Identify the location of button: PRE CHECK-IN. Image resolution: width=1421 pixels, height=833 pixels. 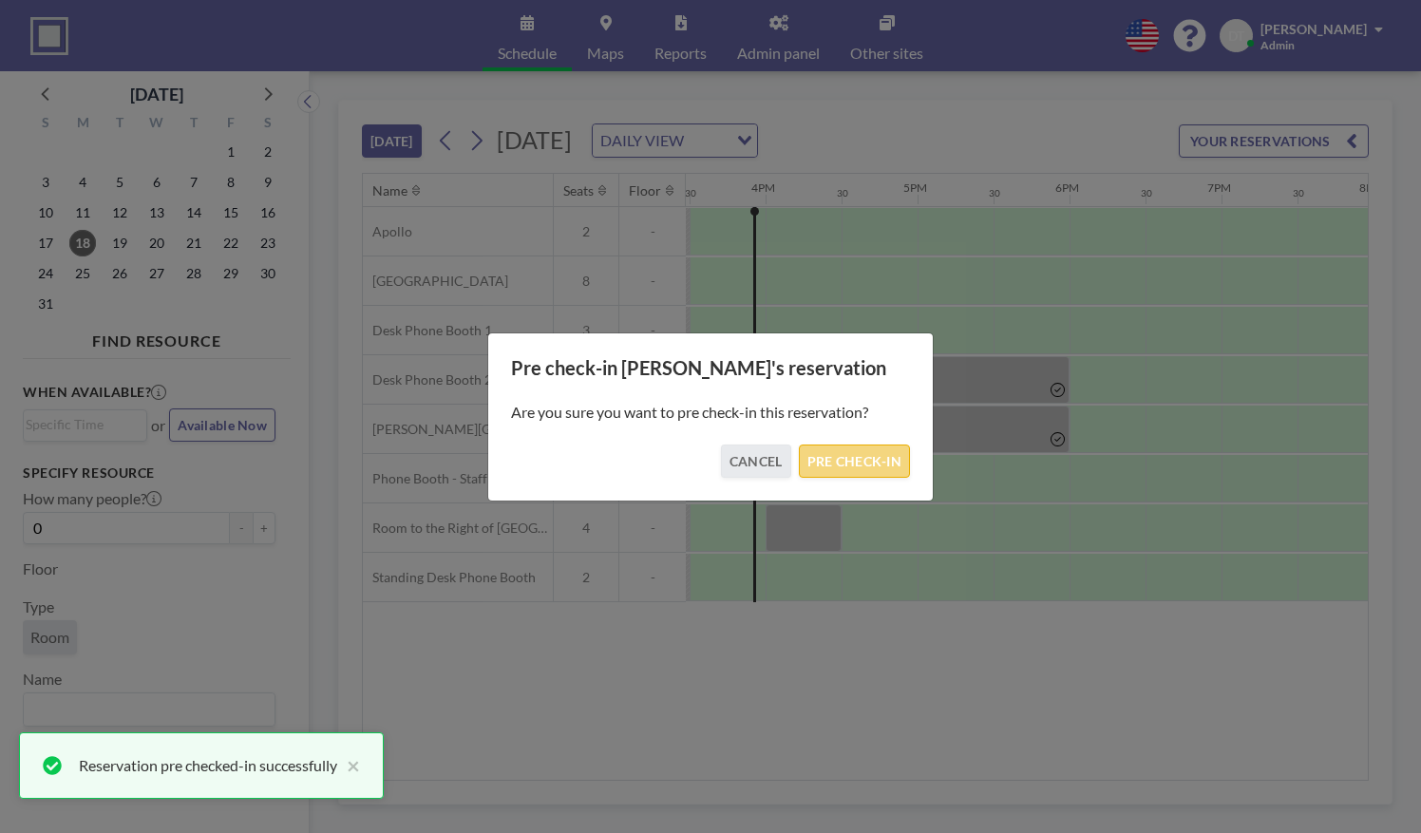
(854, 461).